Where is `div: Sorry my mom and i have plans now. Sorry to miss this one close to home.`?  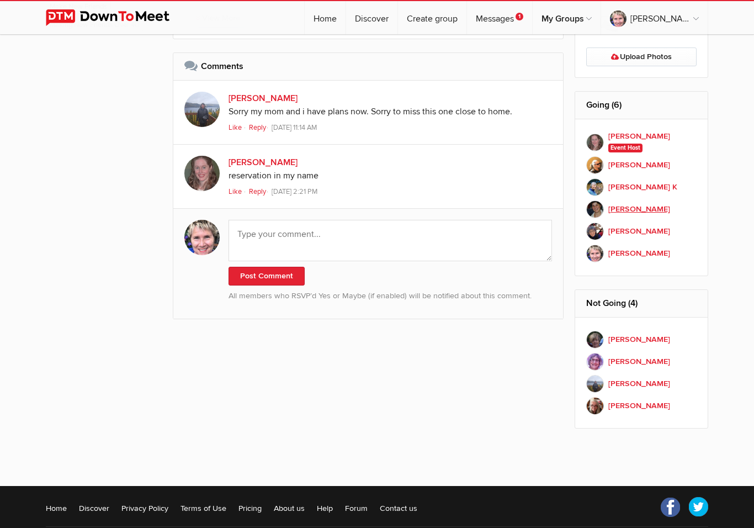 div: Sorry my mom and i have plans now. Sorry to miss this one close to home. is located at coordinates (390, 112).